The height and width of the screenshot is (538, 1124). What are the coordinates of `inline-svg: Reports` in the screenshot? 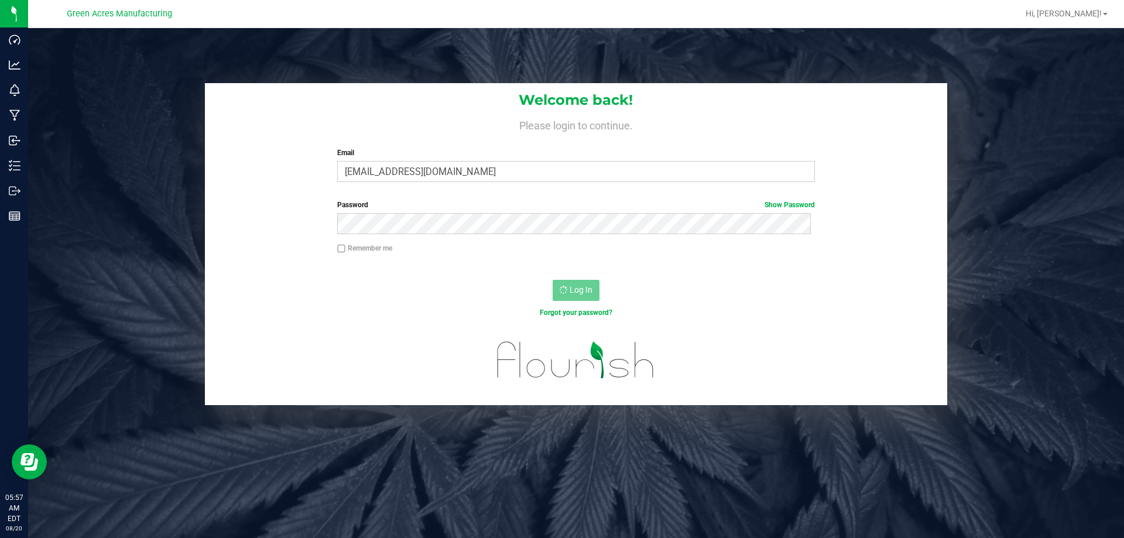 It's located at (15, 216).